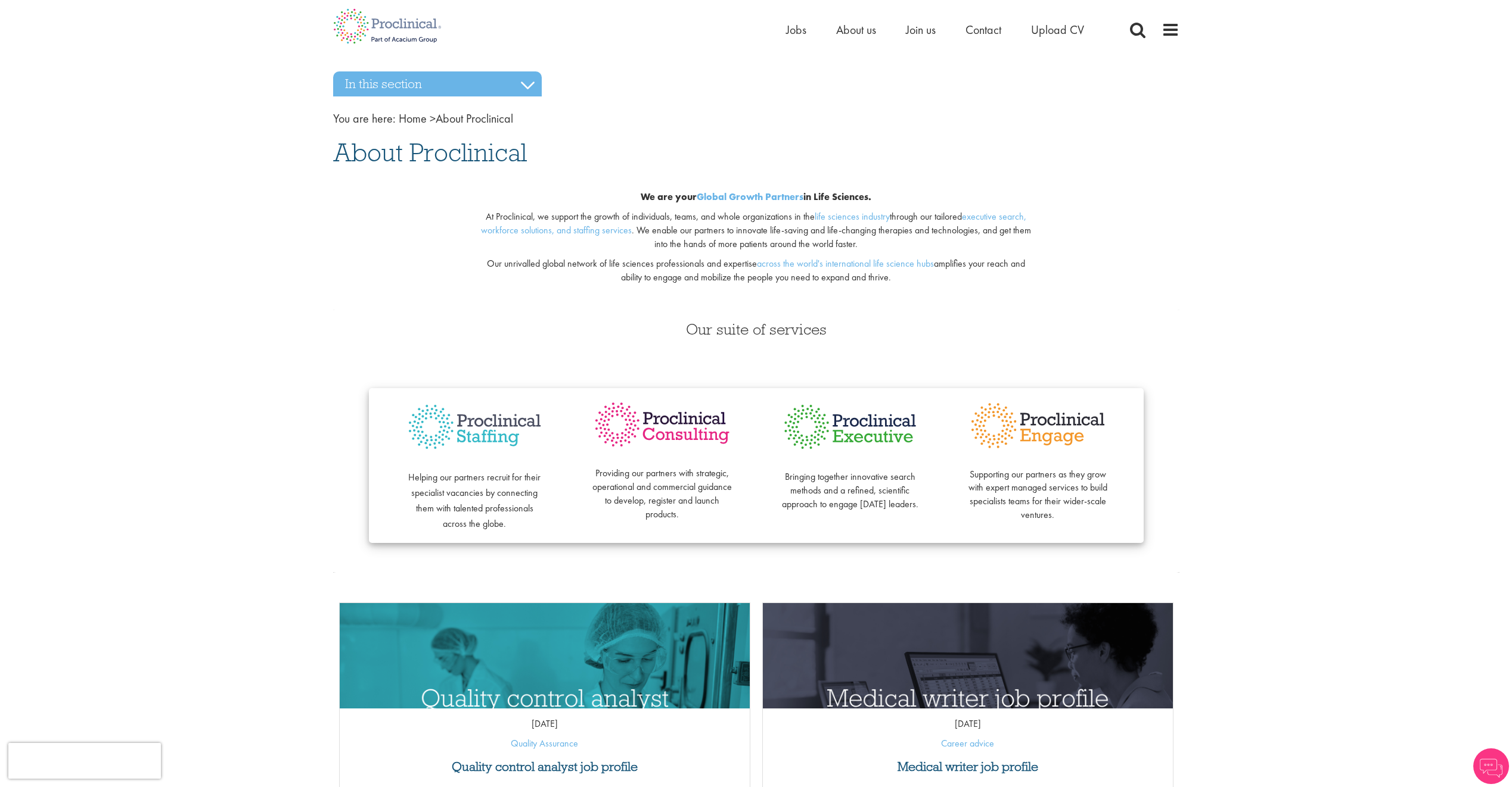  Describe the element at coordinates (796, 30) in the screenshot. I see `span: Jobs` at that location.